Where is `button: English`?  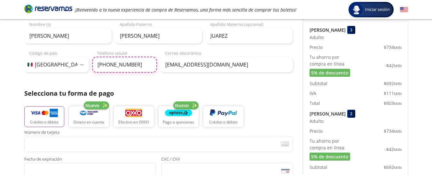
button: English is located at coordinates (404, 10).